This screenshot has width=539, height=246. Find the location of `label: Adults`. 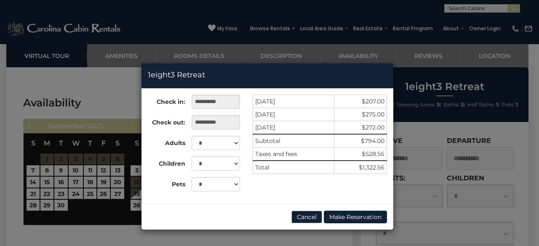

label: Adults is located at coordinates (163, 141).